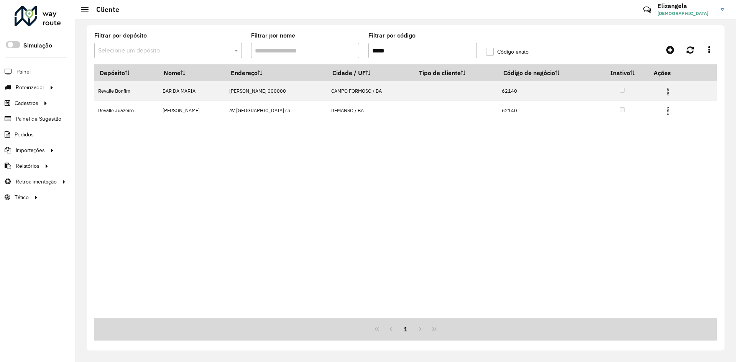  I want to click on th: Código de negócio, so click(548, 73).